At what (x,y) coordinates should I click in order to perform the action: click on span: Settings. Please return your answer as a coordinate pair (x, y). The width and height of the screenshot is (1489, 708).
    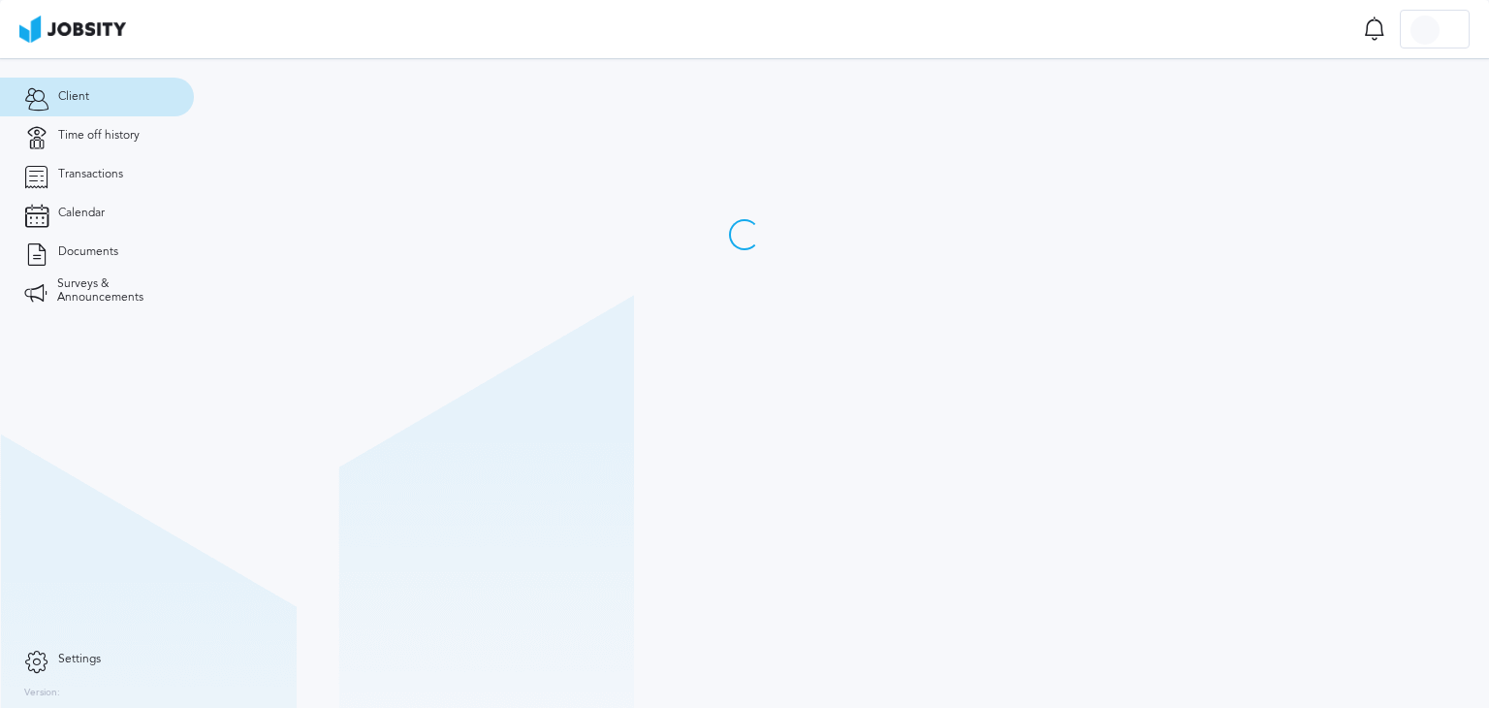
    Looking at the image, I should click on (79, 659).